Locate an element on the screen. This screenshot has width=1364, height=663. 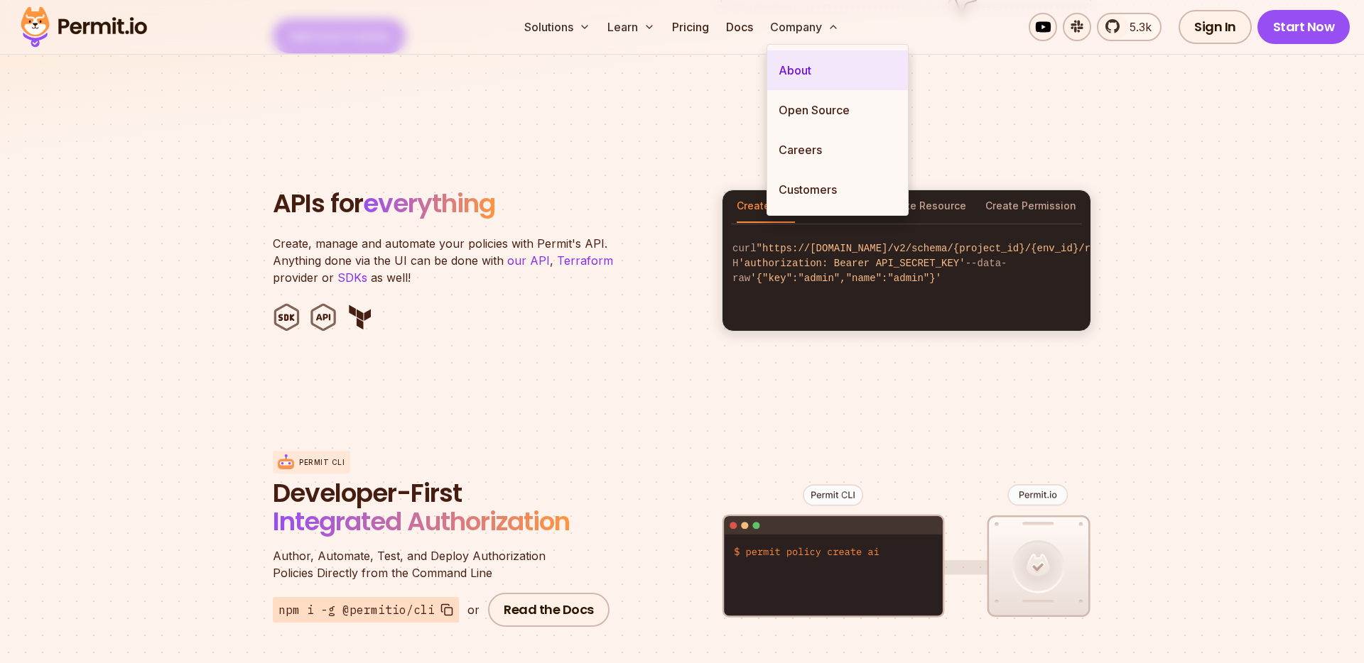
code: curl -H --data-raw is located at coordinates (906, 263).